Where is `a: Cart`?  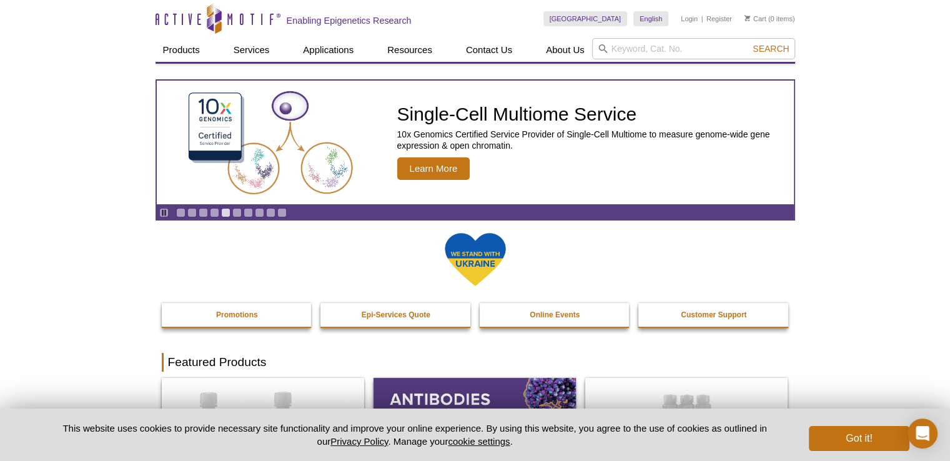 a: Cart is located at coordinates (755, 19).